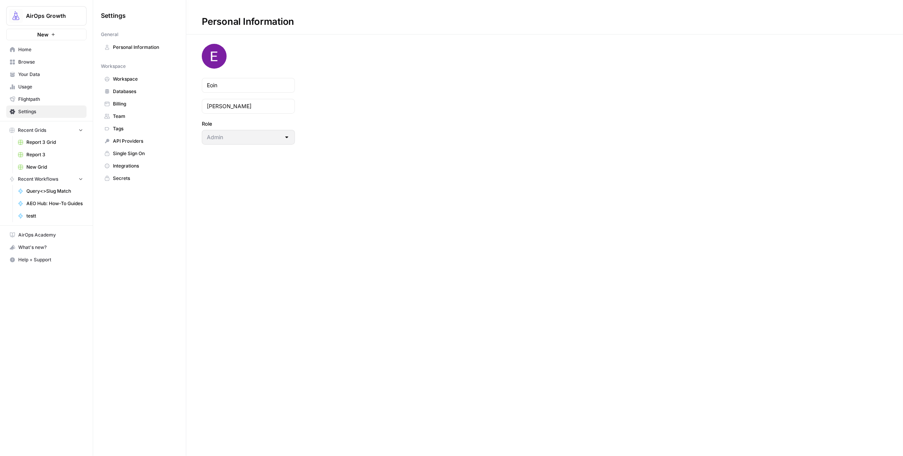 The image size is (903, 456). What do you see at coordinates (50, 74) in the screenshot?
I see `span: Your Data` at bounding box center [50, 74].